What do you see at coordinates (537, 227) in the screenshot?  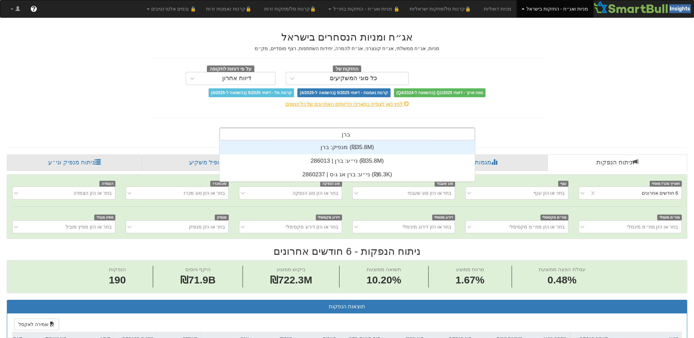 I see `div: בחר או הזן מח״מ מקסימלי` at bounding box center [537, 227].